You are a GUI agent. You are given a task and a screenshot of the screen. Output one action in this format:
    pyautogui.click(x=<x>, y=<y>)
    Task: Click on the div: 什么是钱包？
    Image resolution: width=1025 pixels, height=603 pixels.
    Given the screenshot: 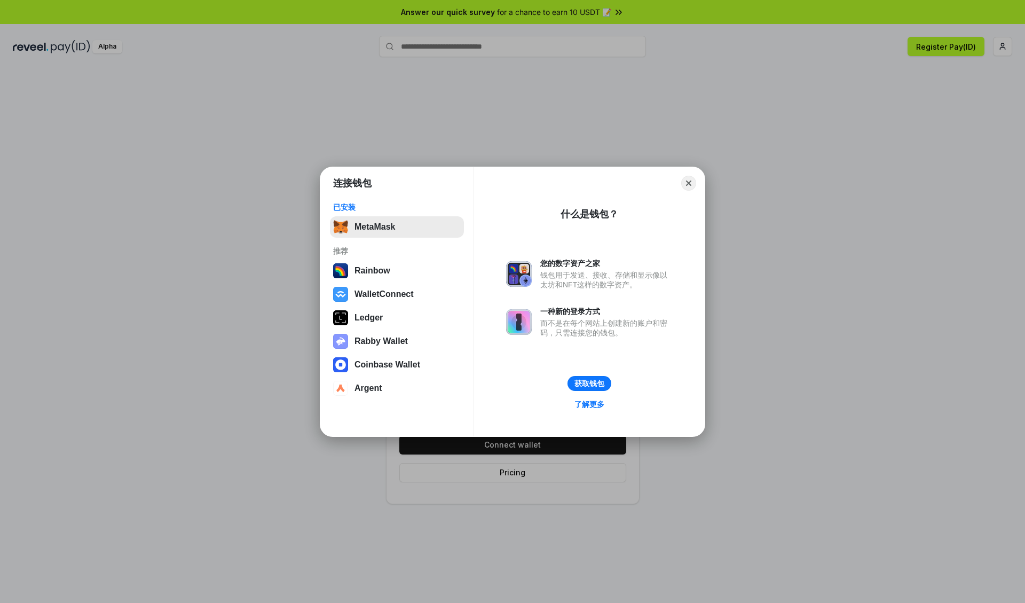 What is the action you would take?
    pyautogui.click(x=589, y=214)
    